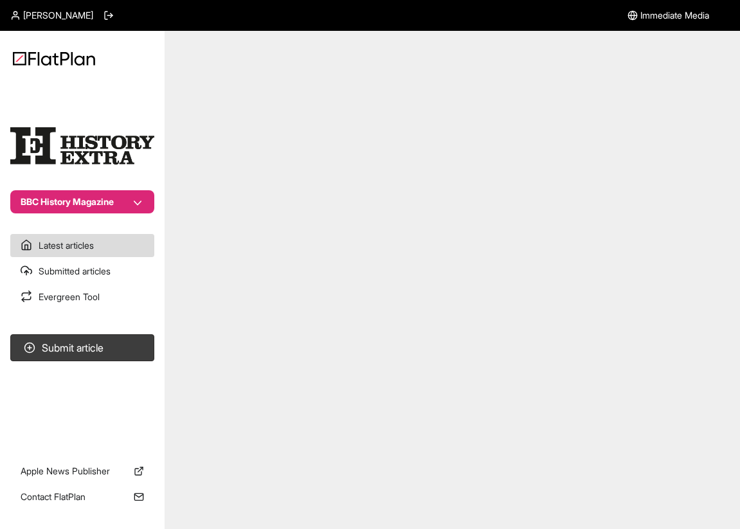 This screenshot has height=529, width=740. I want to click on img: Publication Logo, so click(82, 146).